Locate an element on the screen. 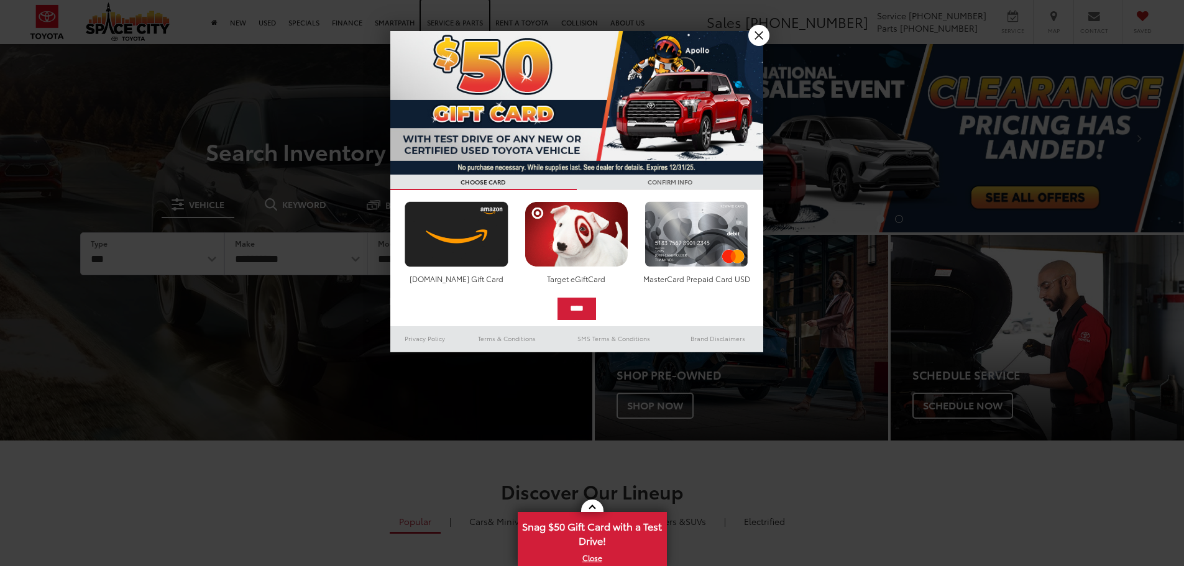  img: 53411_top_152338.jpg is located at coordinates (577, 103).